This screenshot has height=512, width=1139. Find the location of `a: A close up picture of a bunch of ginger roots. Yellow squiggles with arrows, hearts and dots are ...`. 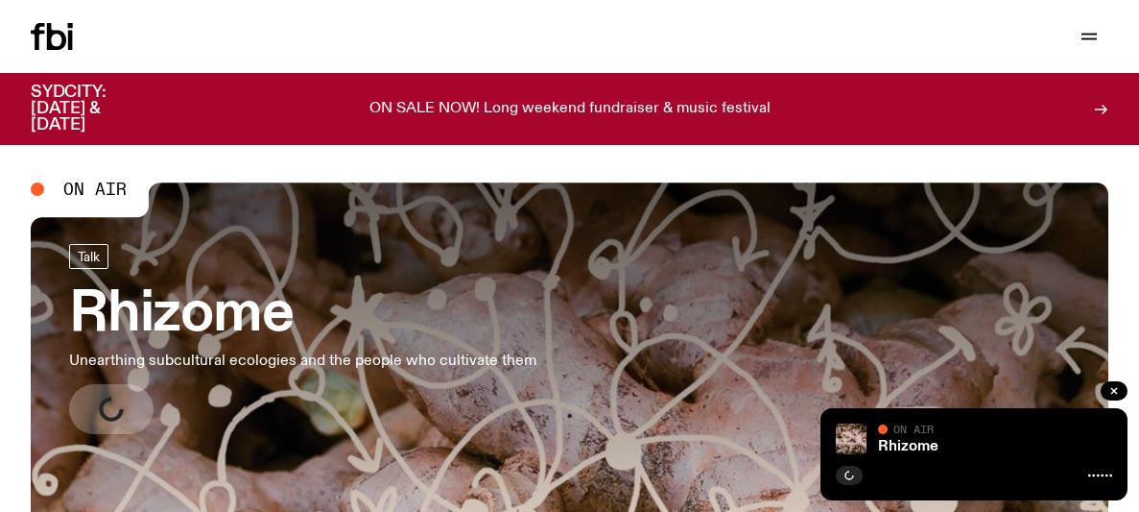

a: A close up picture of a bunch of ginger roots. Yellow squiggles with arrows, hearts and dots are ... is located at coordinates (851, 439).